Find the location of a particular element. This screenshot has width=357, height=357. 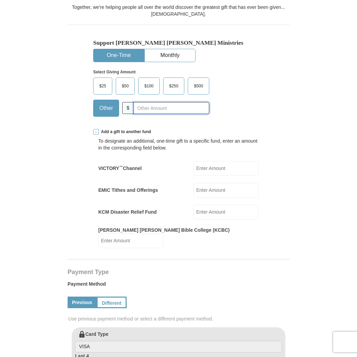

div: Together, we're helping people all over the world discover the greatest gift that has ever been g... is located at coordinates (178, 11).